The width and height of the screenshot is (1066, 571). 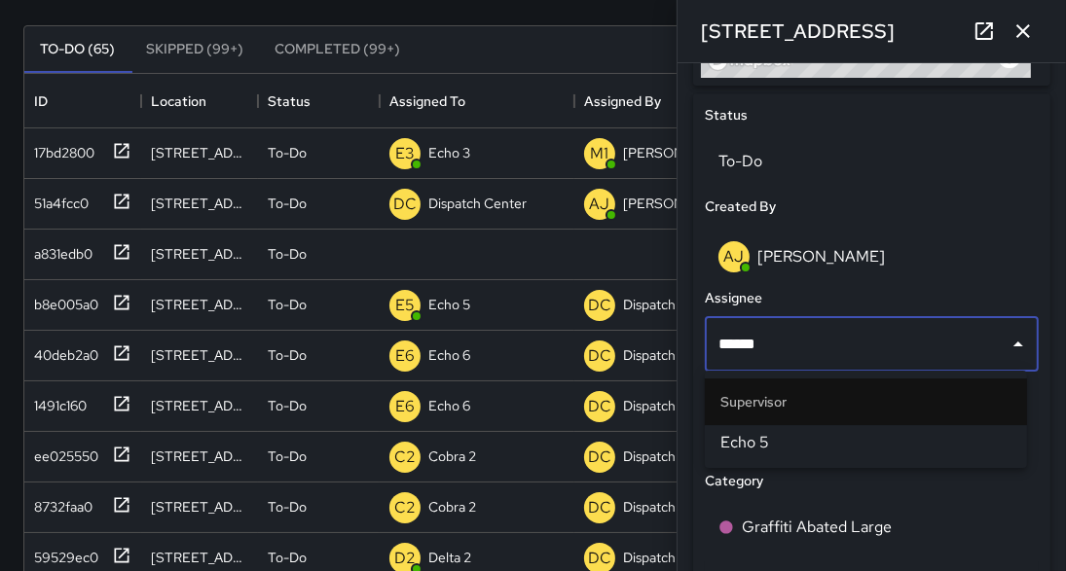 I want to click on span: Echo 5, so click(x=865, y=443).